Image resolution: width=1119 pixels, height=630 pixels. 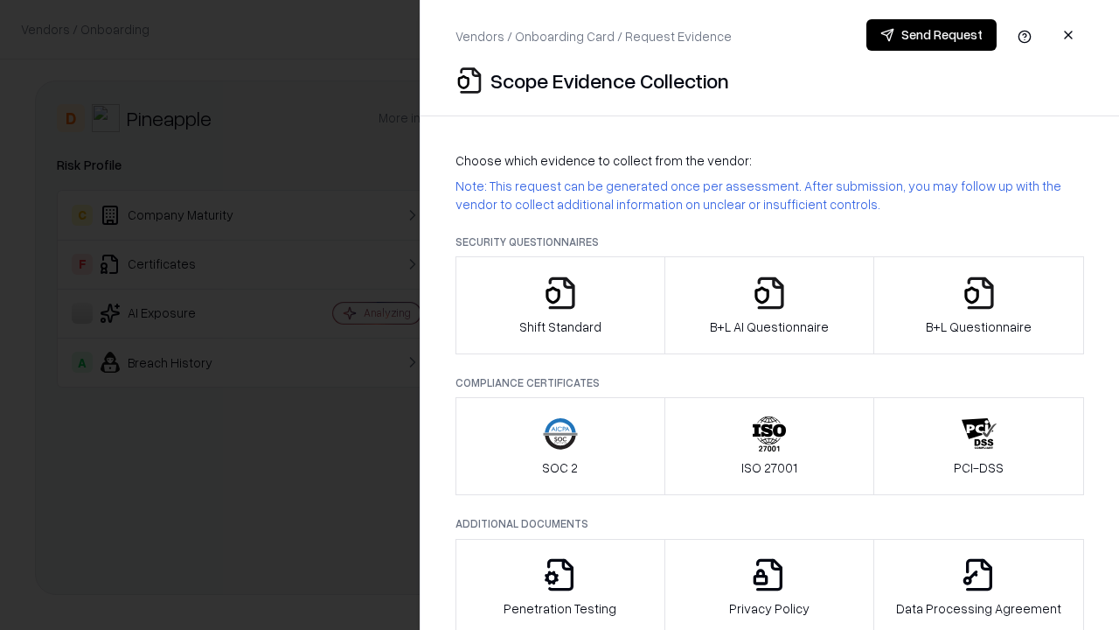 What do you see at coordinates (594, 36) in the screenshot?
I see `p: Vendors / Onboarding Card / Request Evidence` at bounding box center [594, 36].